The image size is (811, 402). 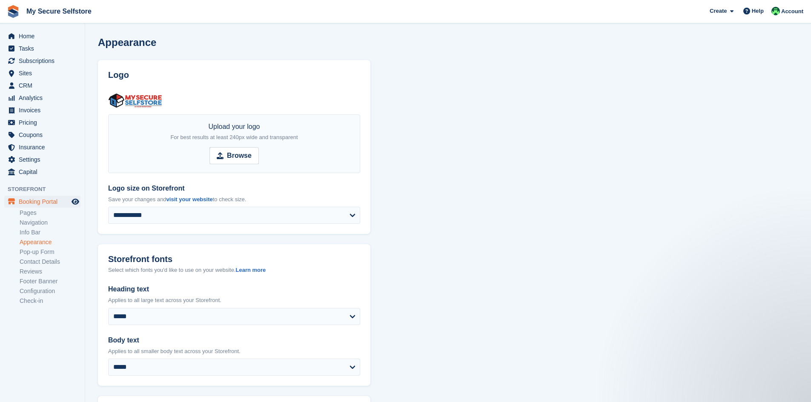 I want to click on label: Heading text, so click(x=234, y=289).